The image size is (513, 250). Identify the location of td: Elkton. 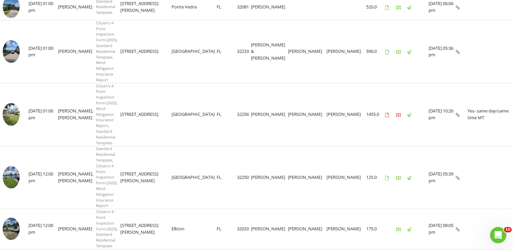
(194, 229).